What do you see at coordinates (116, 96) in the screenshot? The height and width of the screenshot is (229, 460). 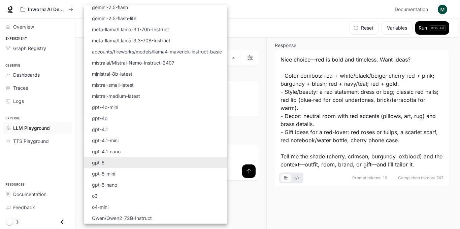 I see `p: mistral-medium-latest` at bounding box center [116, 96].